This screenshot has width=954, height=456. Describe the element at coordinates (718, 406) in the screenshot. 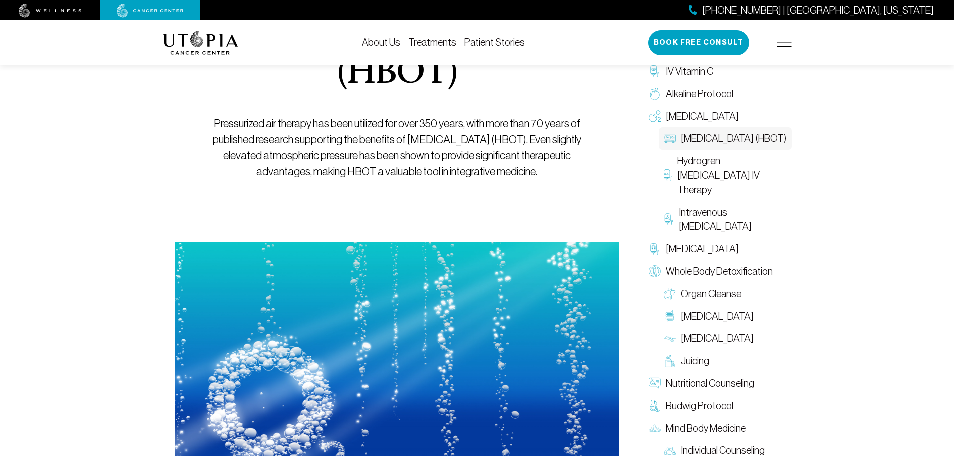

I see `a: Budwig Protocol` at that location.